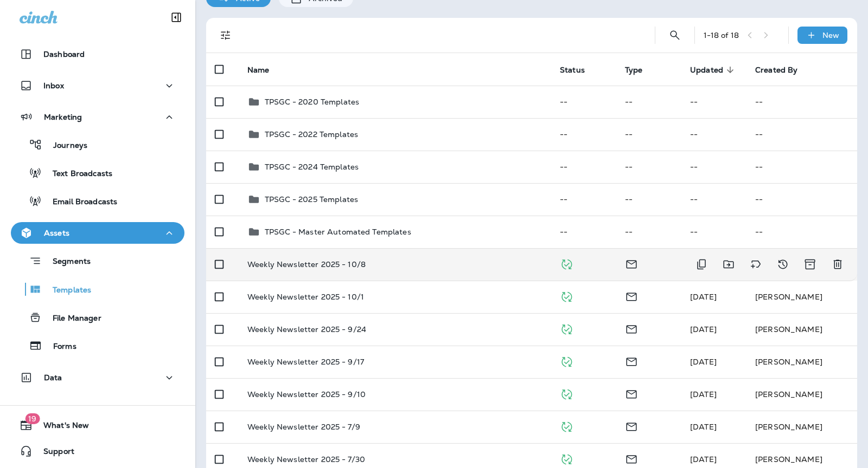 This screenshot has height=468, width=868. I want to click on p: Weekly Newsletter 2025 - 7/30, so click(306, 460).